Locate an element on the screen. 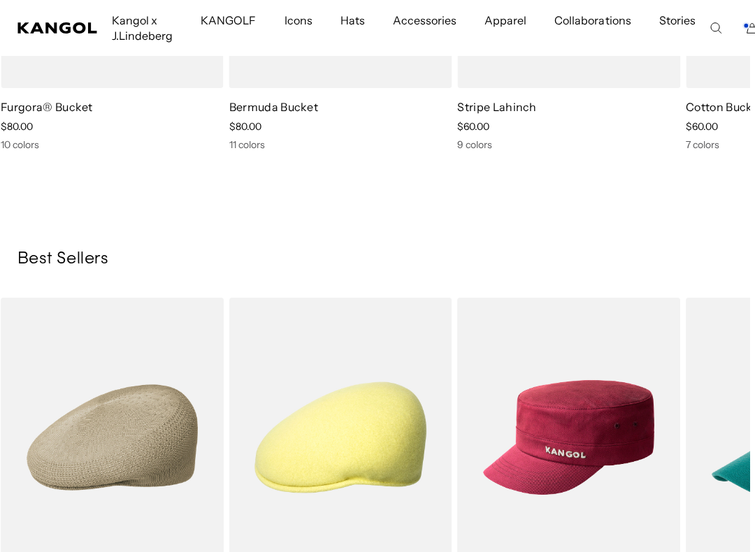 This screenshot has height=552, width=755. a: Kangol is located at coordinates (57, 28).